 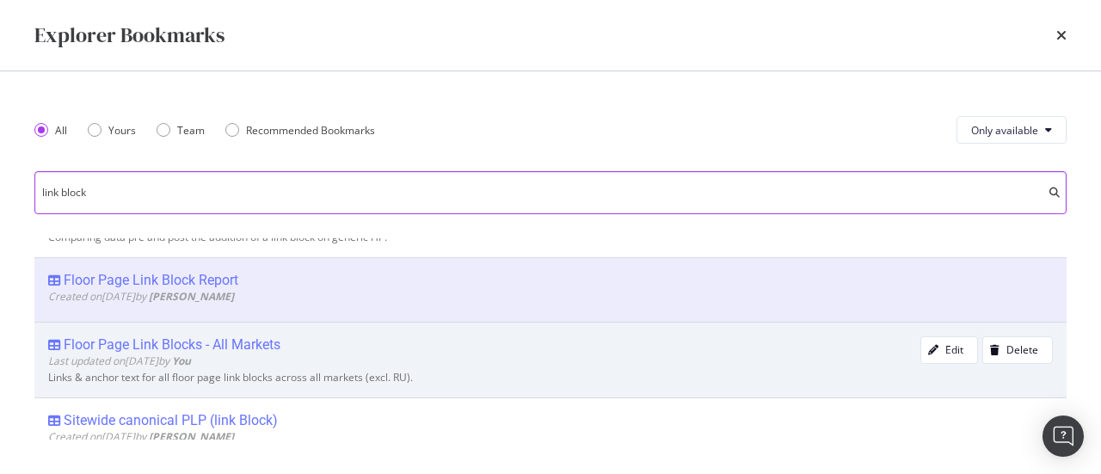 I want to click on div: Floor Page Link Blocks - All Markets, so click(x=172, y=345).